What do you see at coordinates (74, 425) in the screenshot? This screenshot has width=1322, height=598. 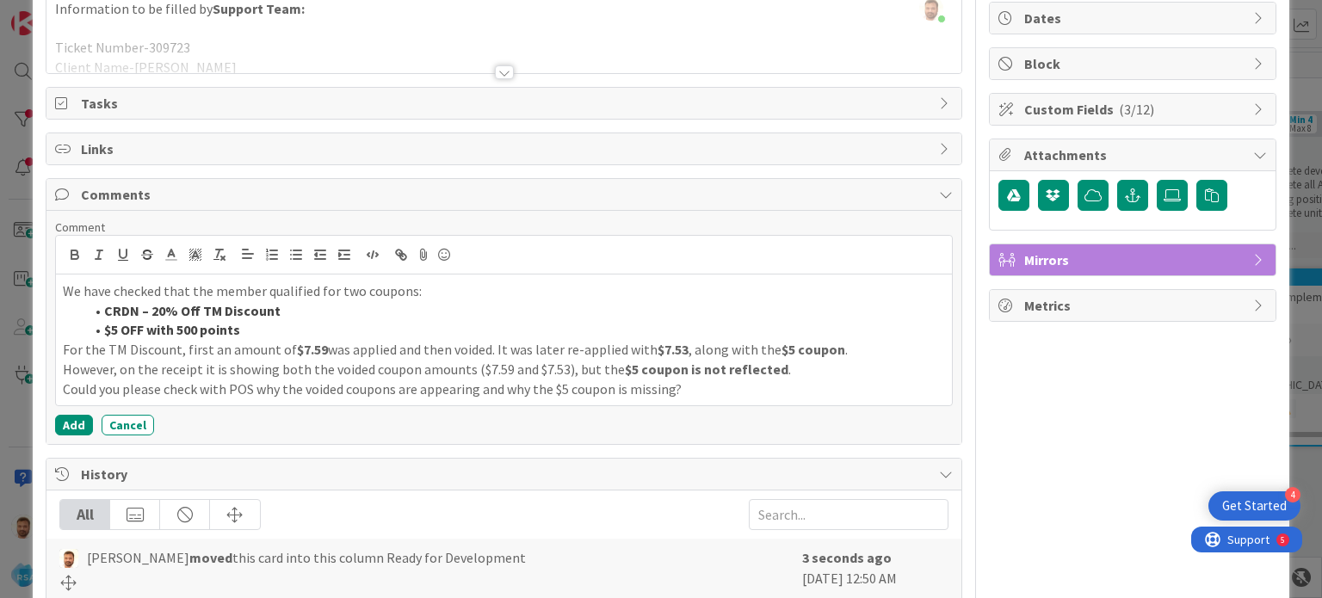 I see `button: Add` at bounding box center [74, 425].